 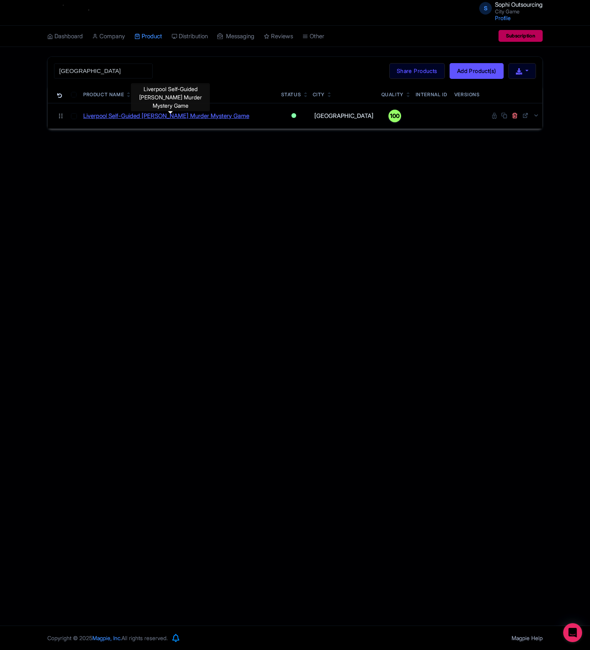 What do you see at coordinates (190, 36) in the screenshot?
I see `a: Distribution` at bounding box center [190, 36].